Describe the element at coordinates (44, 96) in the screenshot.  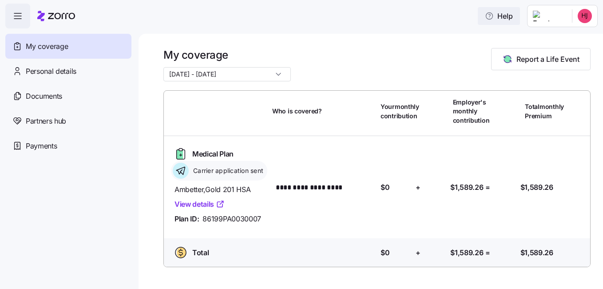
I see `span: Documents` at that location.